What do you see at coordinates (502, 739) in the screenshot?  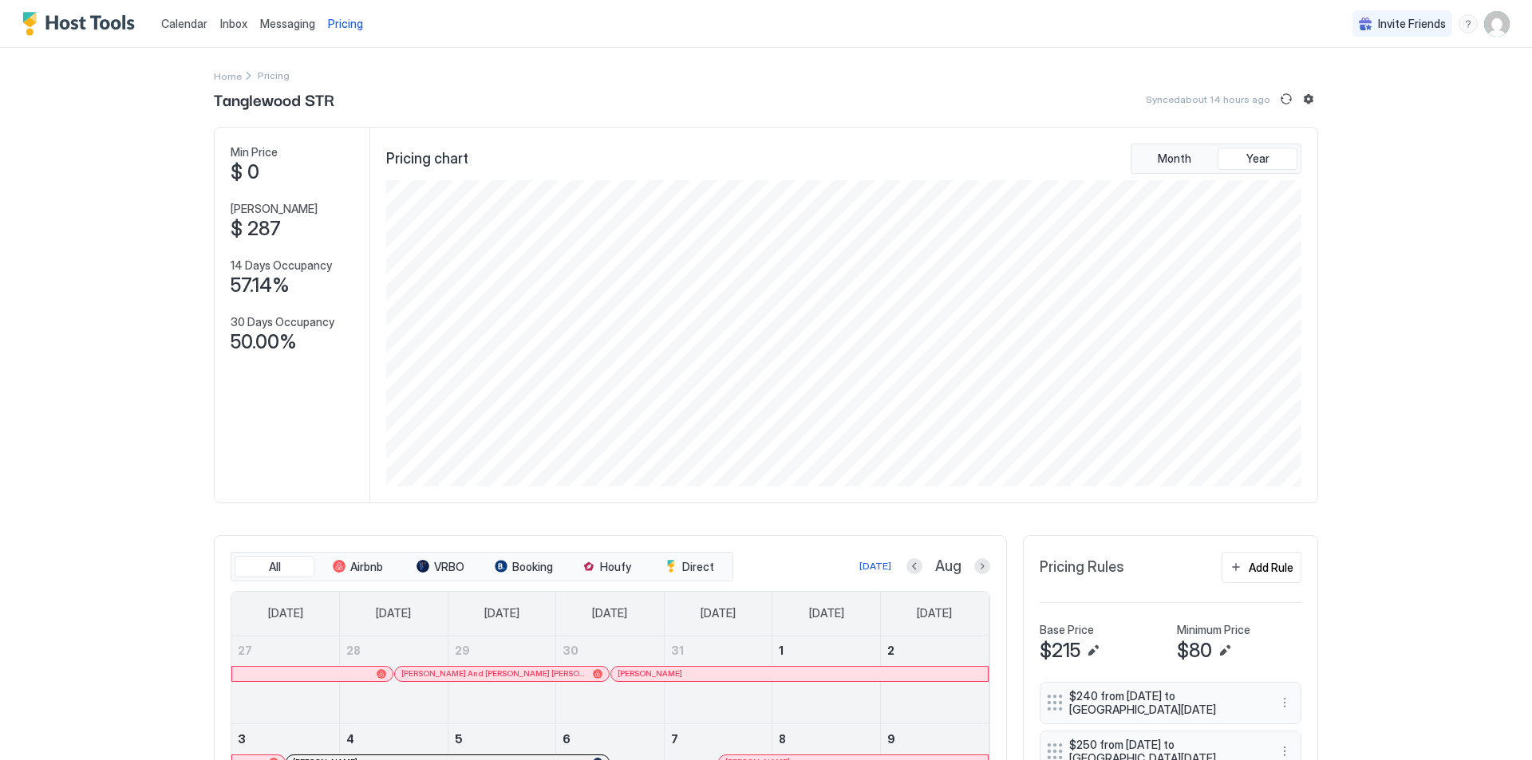 I see `a: August 5, 2025` at bounding box center [502, 739].